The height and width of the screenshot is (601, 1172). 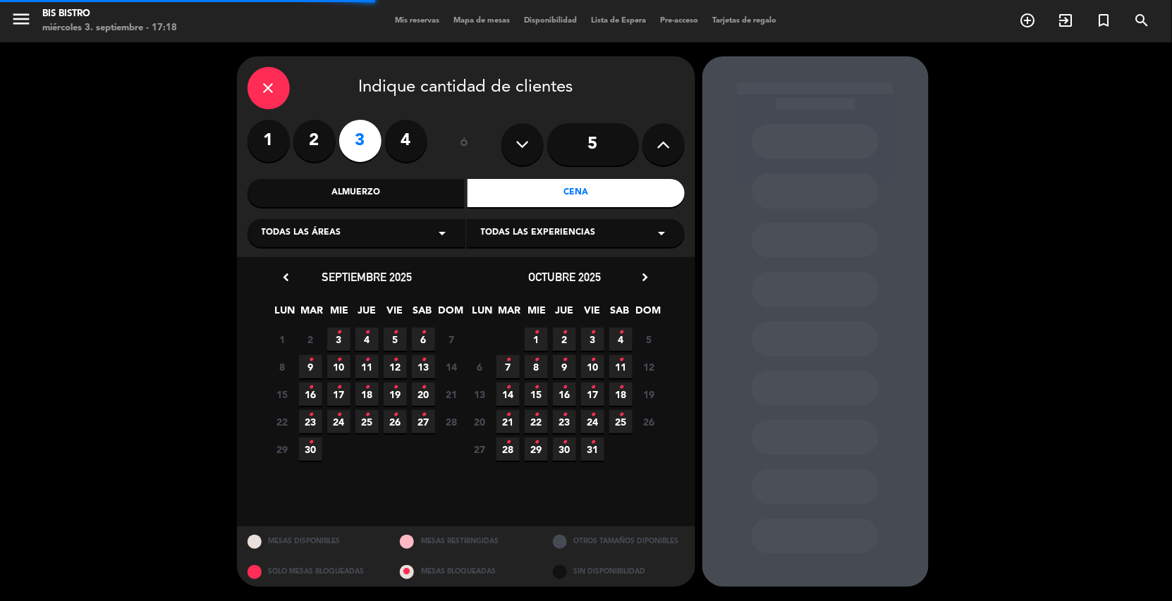 What do you see at coordinates (538, 233) in the screenshot?
I see `span: Todas las experiencias` at bounding box center [538, 233].